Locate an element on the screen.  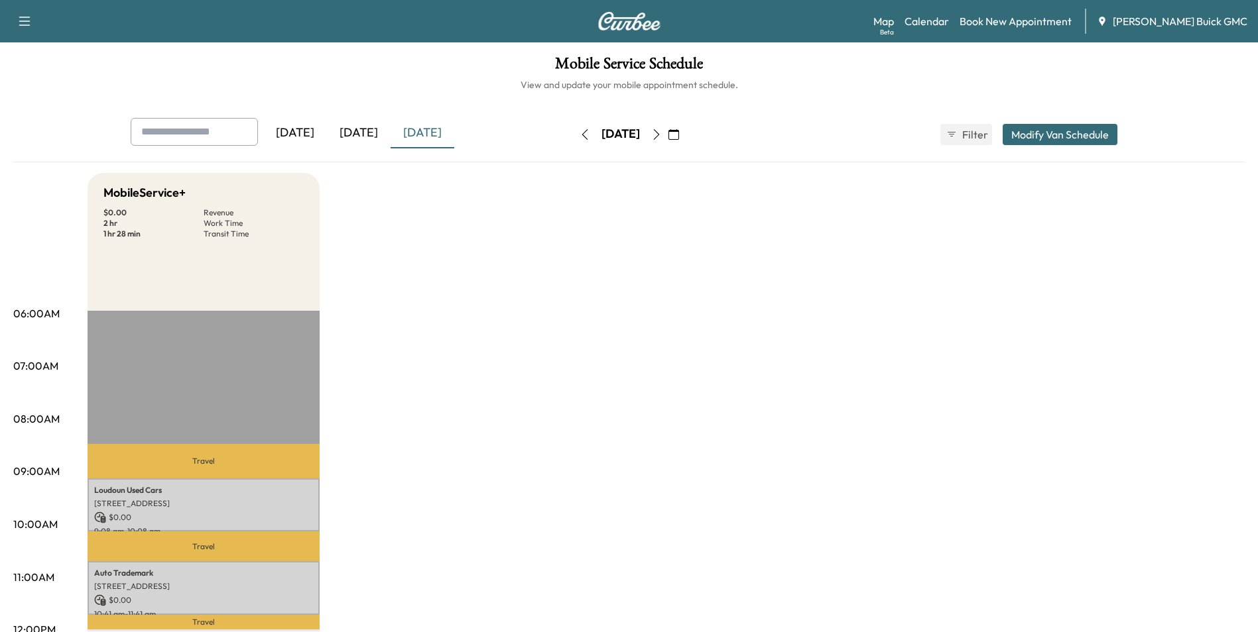
p: Transit Time is located at coordinates (253, 234).